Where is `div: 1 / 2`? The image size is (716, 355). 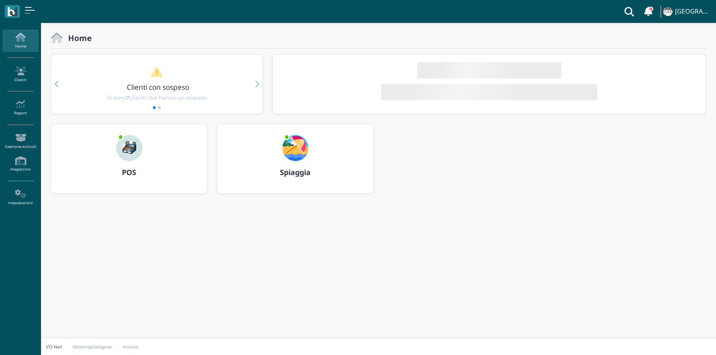 div: 1 / 2 is located at coordinates (157, 84).